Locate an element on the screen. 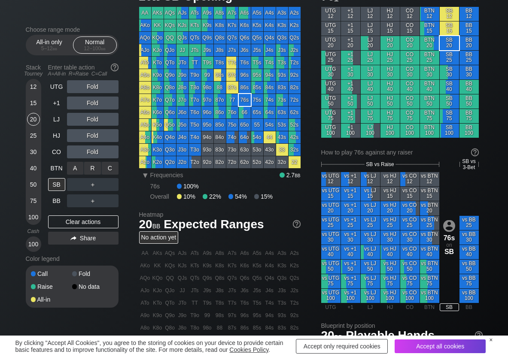  div: 5 – 12 is located at coordinates (49, 48).